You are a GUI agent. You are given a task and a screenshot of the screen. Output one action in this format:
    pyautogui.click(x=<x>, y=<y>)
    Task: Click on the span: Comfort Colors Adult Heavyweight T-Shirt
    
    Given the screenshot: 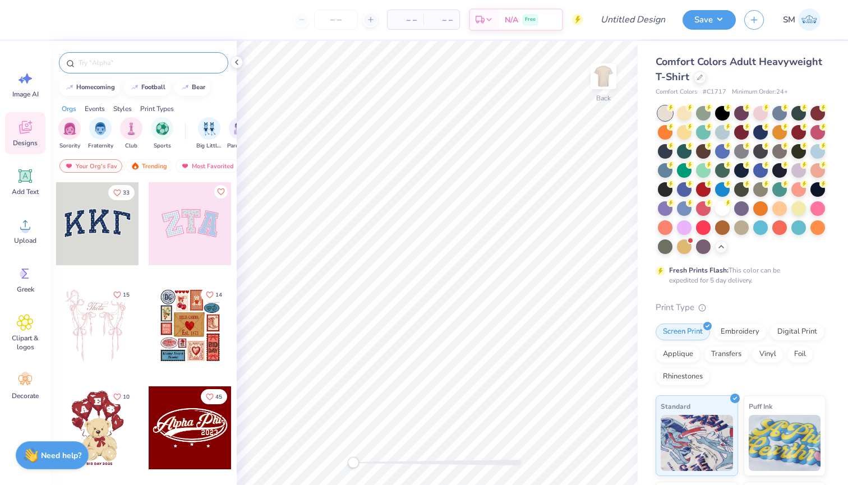 What is the action you would take?
    pyautogui.click(x=738, y=69)
    